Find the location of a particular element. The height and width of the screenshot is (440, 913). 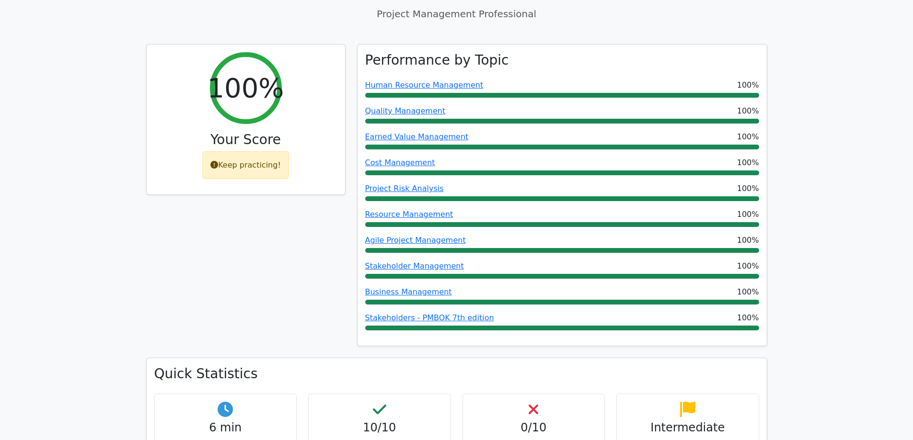

a: Stakeholders - PMBOK 7th edition is located at coordinates (429, 318).